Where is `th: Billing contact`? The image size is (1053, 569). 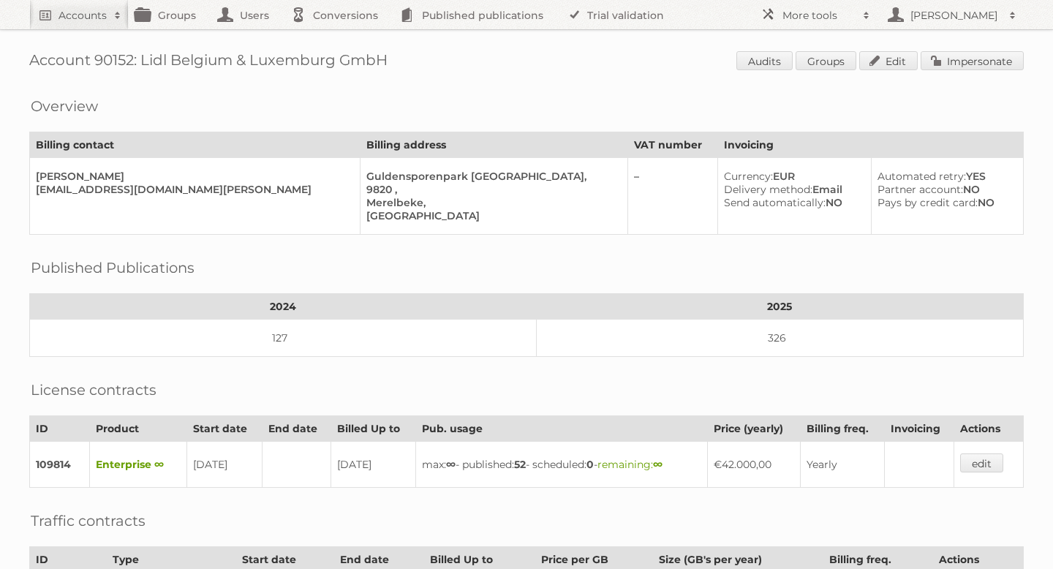
th: Billing contact is located at coordinates (195, 145).